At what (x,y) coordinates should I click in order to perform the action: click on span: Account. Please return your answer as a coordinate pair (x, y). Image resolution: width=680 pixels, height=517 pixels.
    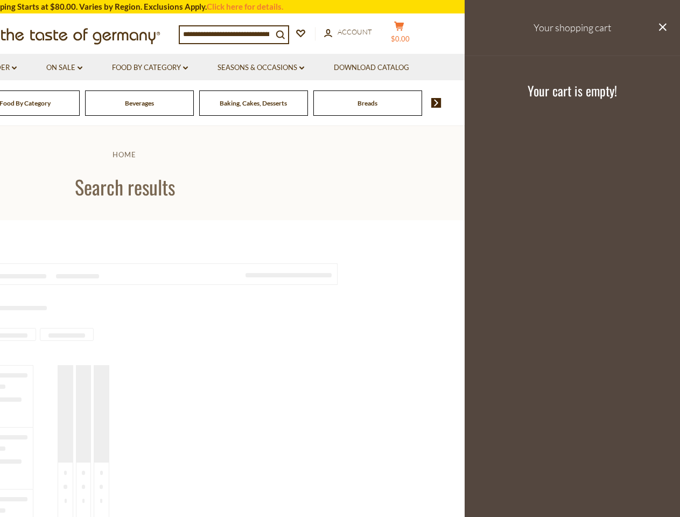
    Looking at the image, I should click on (355, 32).